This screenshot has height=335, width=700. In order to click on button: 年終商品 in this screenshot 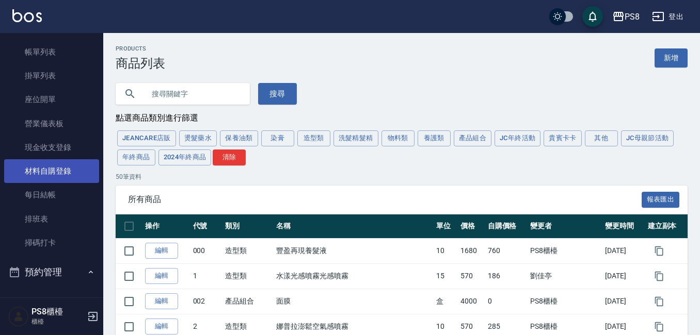, I will do `click(136, 157)`.